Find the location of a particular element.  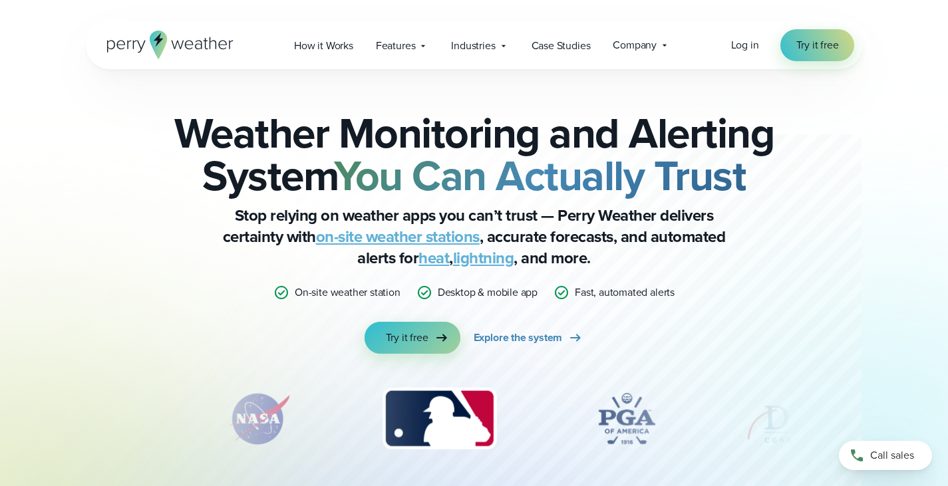

div: 4 of 12 is located at coordinates (626, 419).